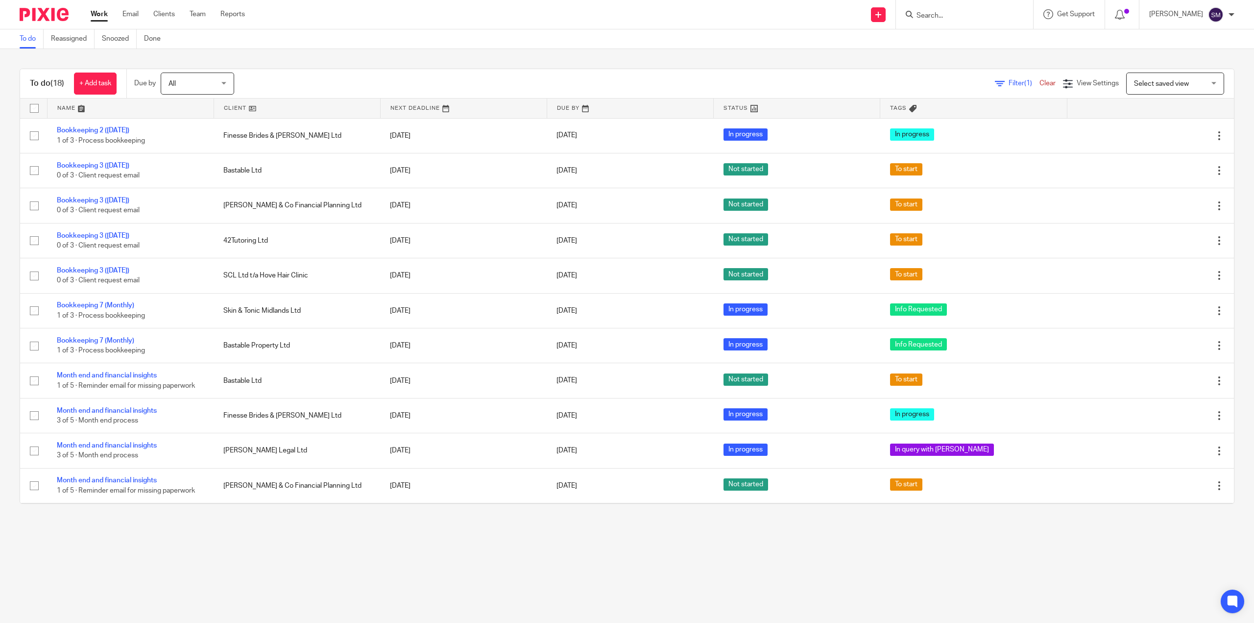  What do you see at coordinates (297, 345) in the screenshot?
I see `td: Bastable Property Ltd` at bounding box center [297, 345].